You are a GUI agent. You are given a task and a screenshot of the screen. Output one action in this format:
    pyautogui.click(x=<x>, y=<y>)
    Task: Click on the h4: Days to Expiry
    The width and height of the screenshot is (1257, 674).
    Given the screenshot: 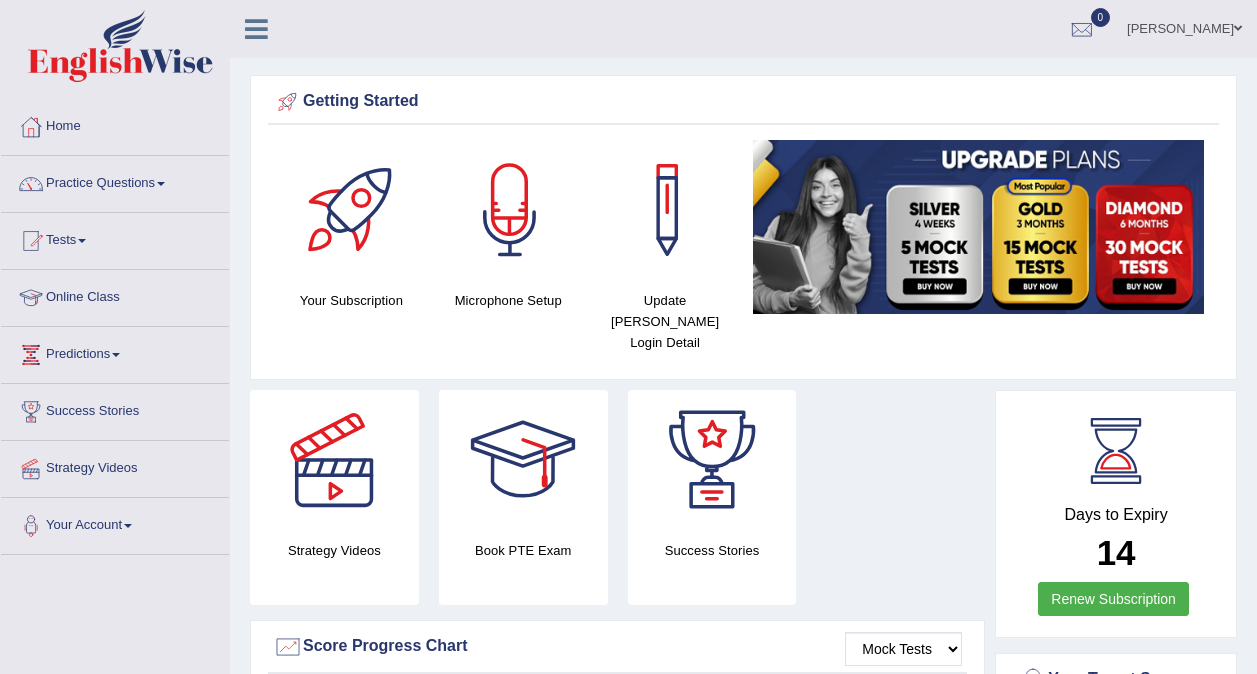 What is the action you would take?
    pyautogui.click(x=1116, y=515)
    